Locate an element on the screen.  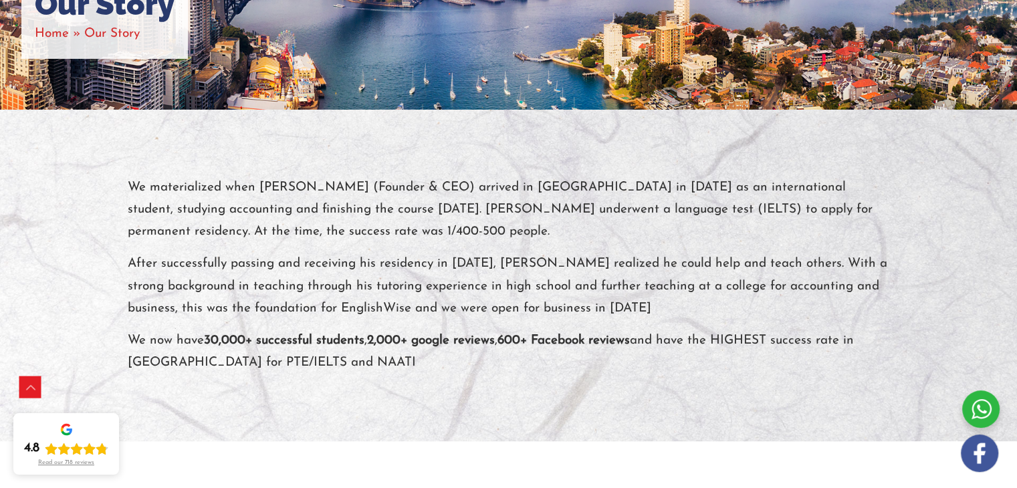
div: Rating: 4.8 out of 5 is located at coordinates (66, 449).